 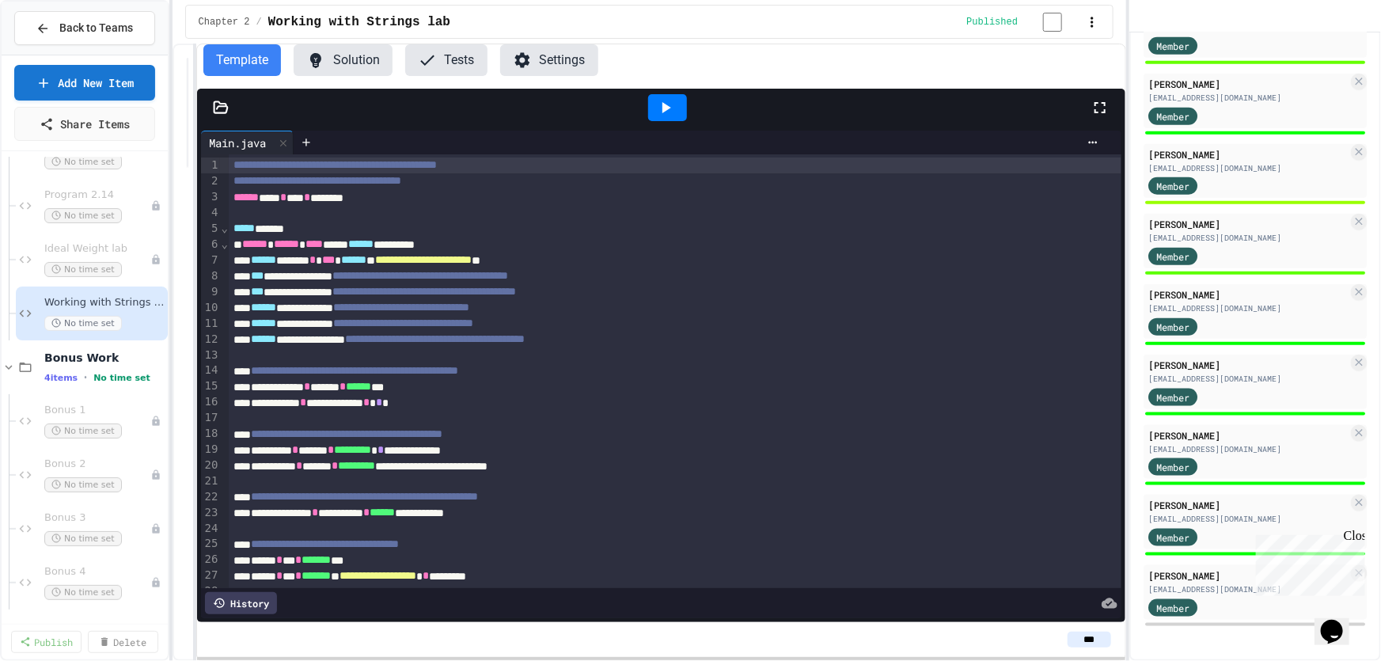 What do you see at coordinates (210, 402) in the screenshot?
I see `div: 16` at bounding box center [210, 402].